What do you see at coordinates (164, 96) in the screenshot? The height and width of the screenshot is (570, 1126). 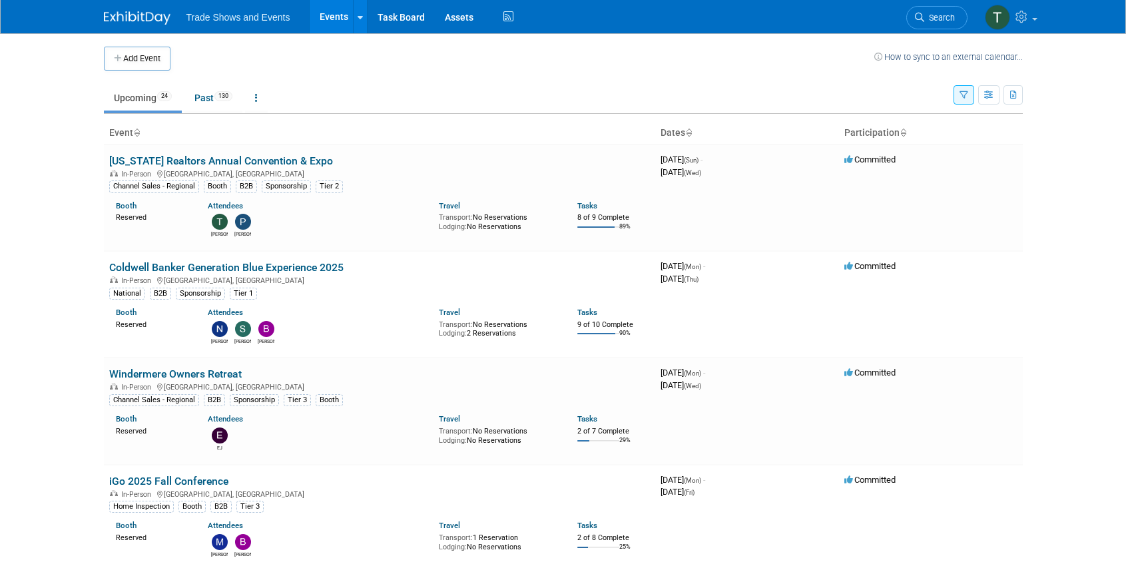 I see `span: 24` at bounding box center [164, 96].